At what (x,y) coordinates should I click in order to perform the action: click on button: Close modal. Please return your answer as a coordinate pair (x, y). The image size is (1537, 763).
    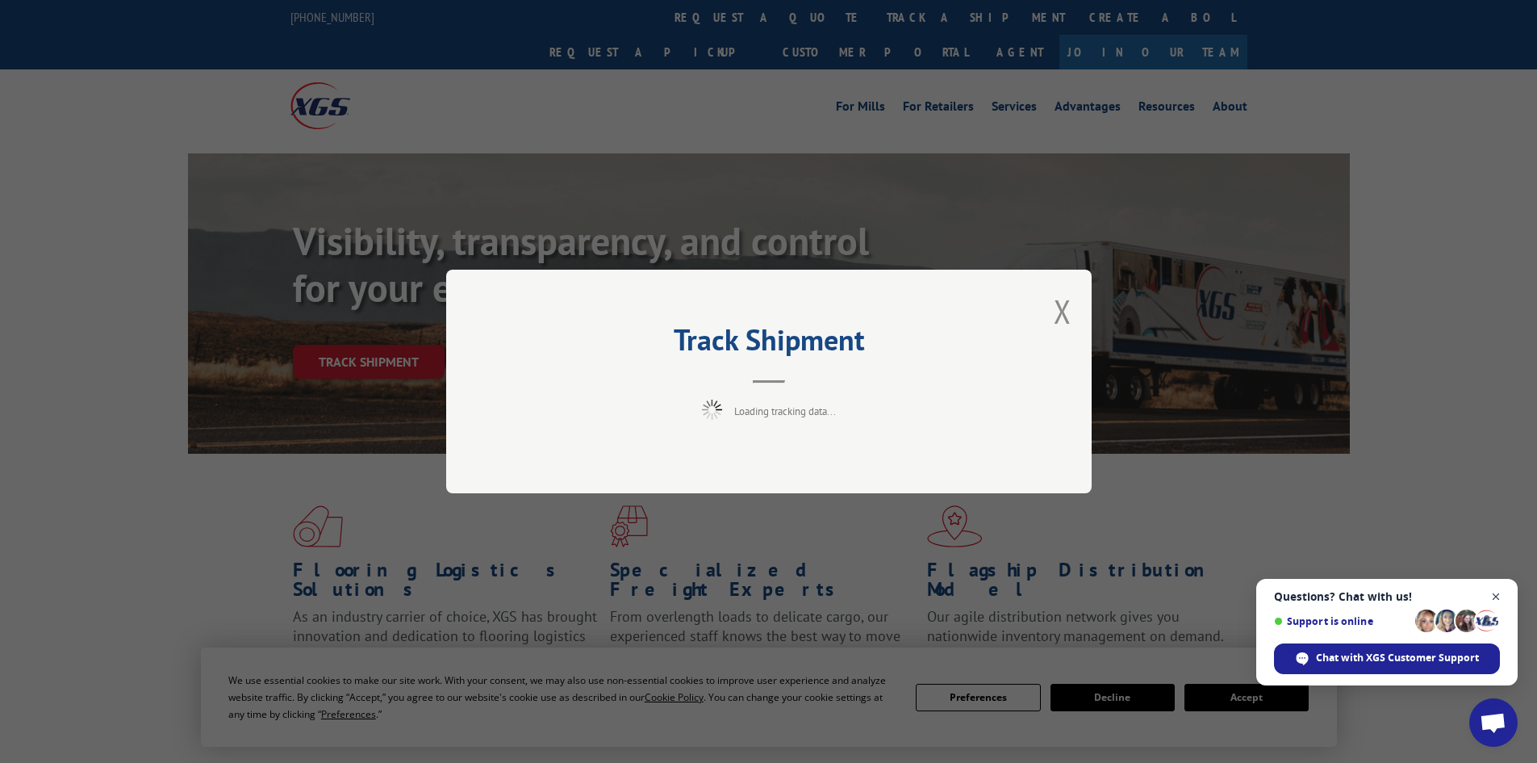
    Looking at the image, I should click on (1063, 311).